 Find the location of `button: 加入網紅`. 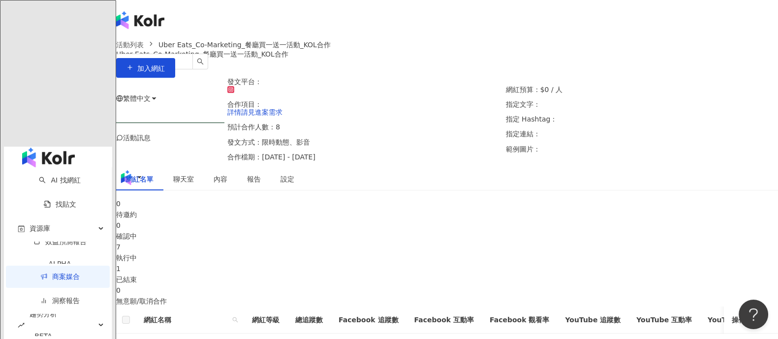

button: 加入網紅 is located at coordinates (146, 68).